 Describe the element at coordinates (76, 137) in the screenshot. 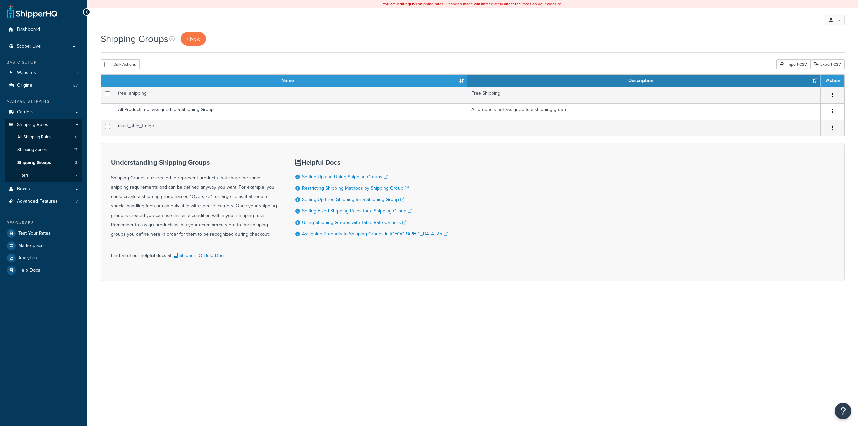

I see `span: 6` at that location.